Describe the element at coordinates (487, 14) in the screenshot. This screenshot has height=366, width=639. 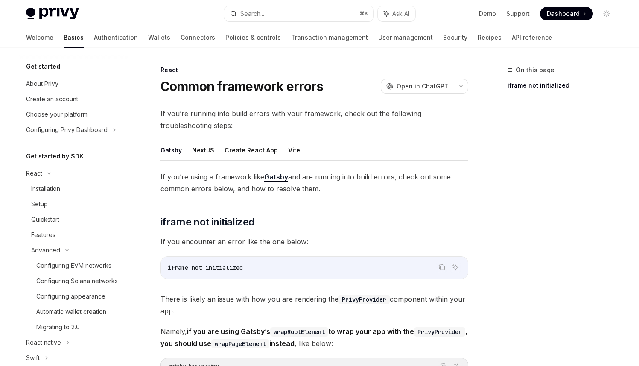
I see `a: Demo` at that location.